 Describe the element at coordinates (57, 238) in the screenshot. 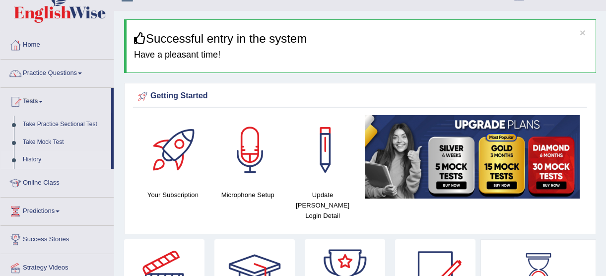

I see `a: Success Stories` at that location.